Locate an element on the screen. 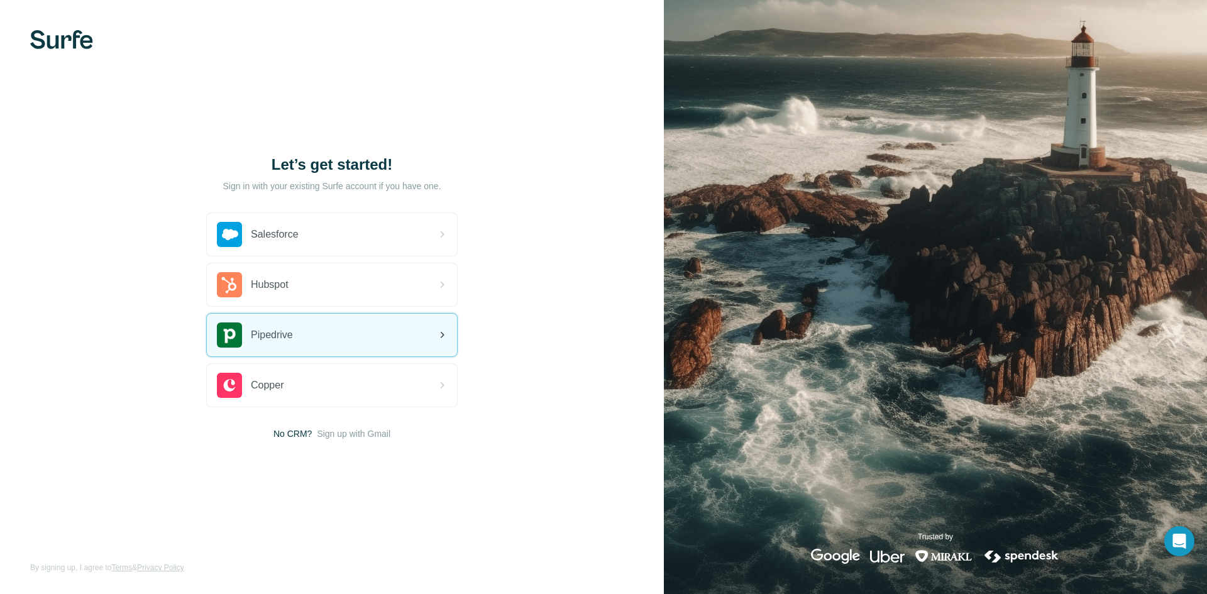  span: No CRM? is located at coordinates (292, 434).